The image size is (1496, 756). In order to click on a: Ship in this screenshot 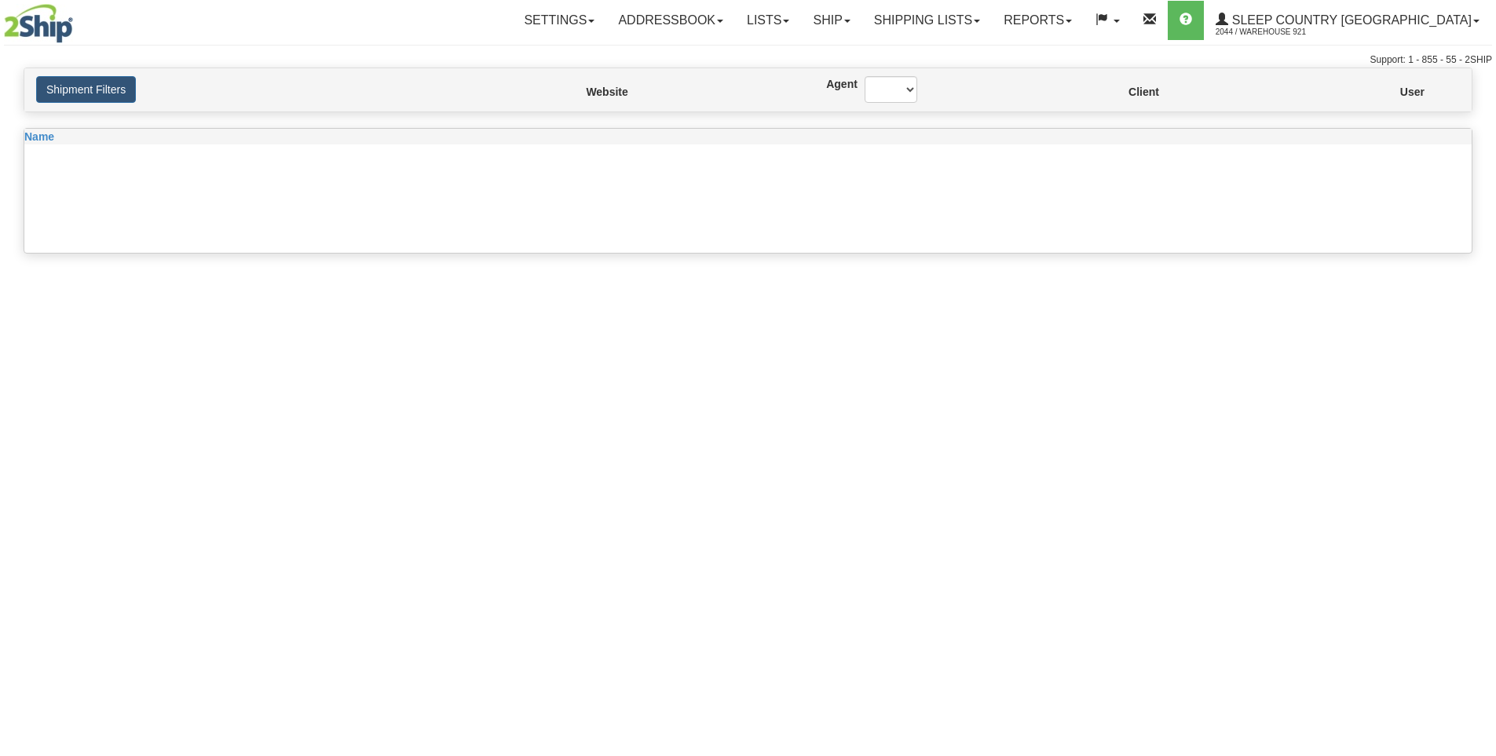, I will do `click(831, 20)`.